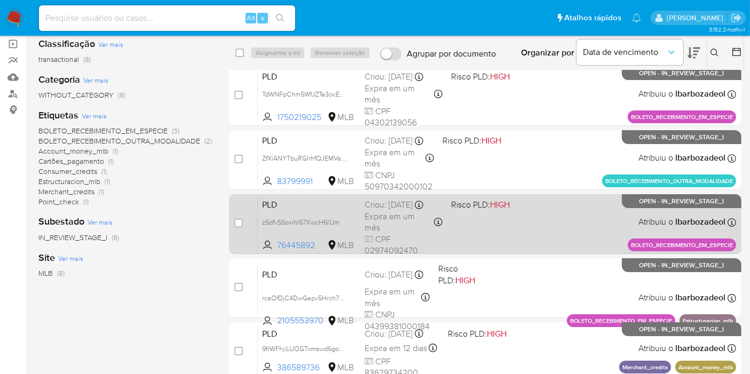 This screenshot has height=374, width=750. Describe the element at coordinates (167, 18) in the screenshot. I see `input: Pesquise usuários ou casos...` at that location.